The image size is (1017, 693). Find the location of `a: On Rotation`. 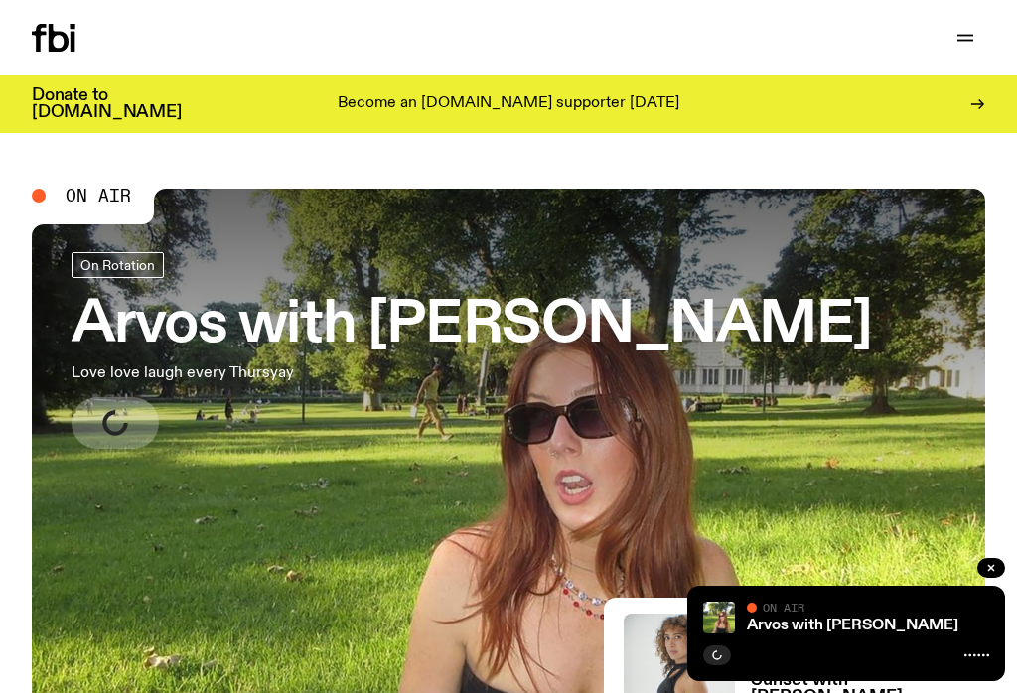

a: On Rotation is located at coordinates (117, 265).